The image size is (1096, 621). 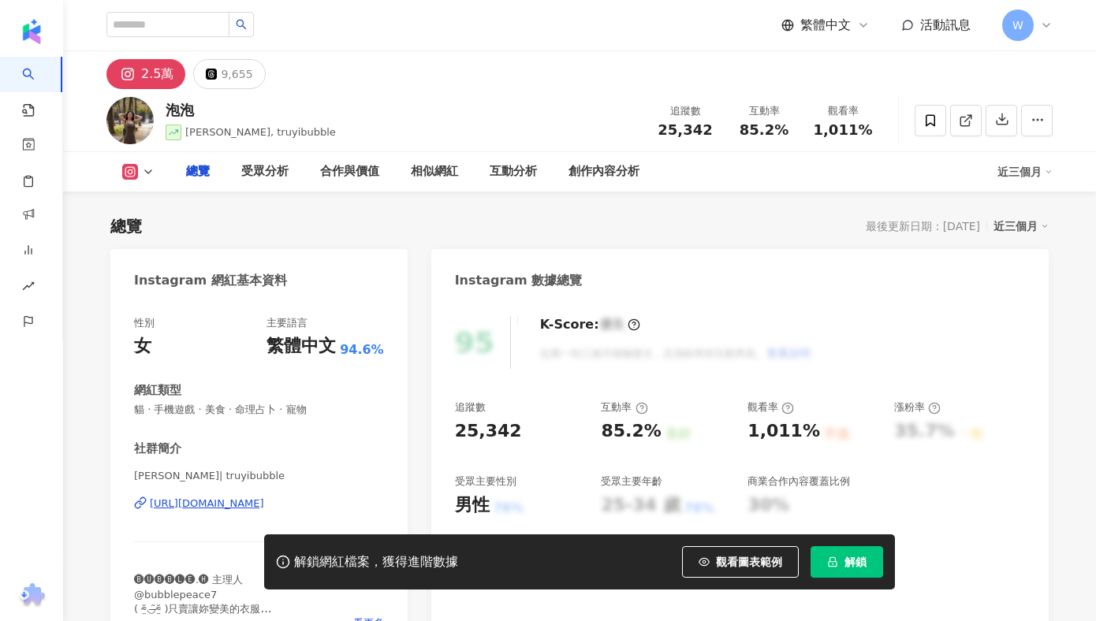 What do you see at coordinates (32, 596) in the screenshot?
I see `img: chrome extension` at bounding box center [32, 596].